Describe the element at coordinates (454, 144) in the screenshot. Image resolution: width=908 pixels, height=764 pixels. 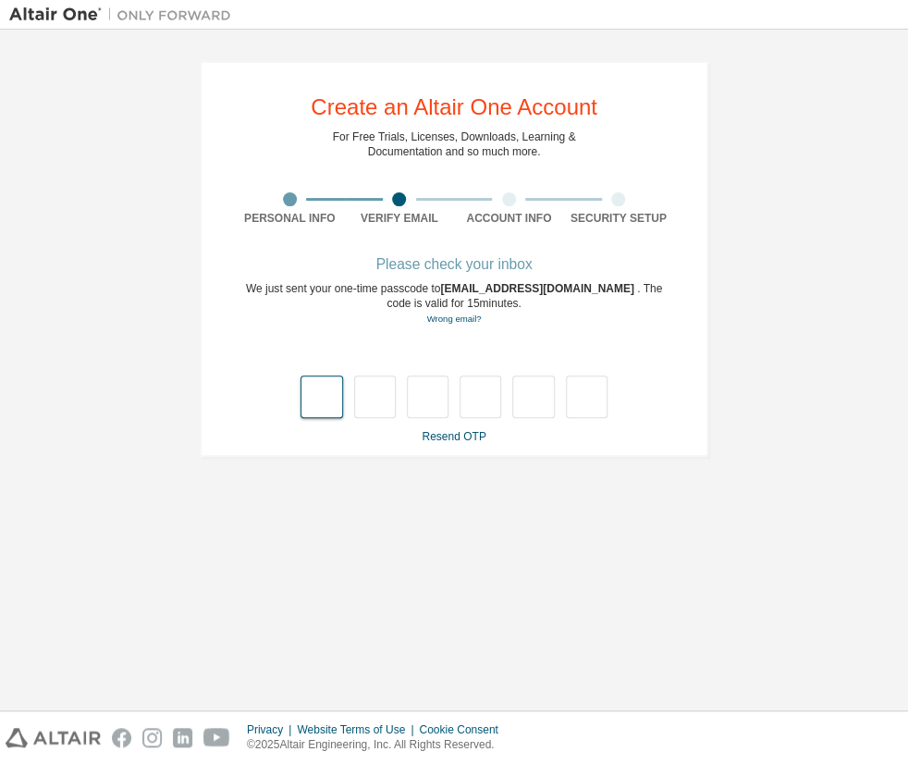
I see `div: For Free Trials, Licenses, Downloads, Learning & Documentation and so much more.` at that location.